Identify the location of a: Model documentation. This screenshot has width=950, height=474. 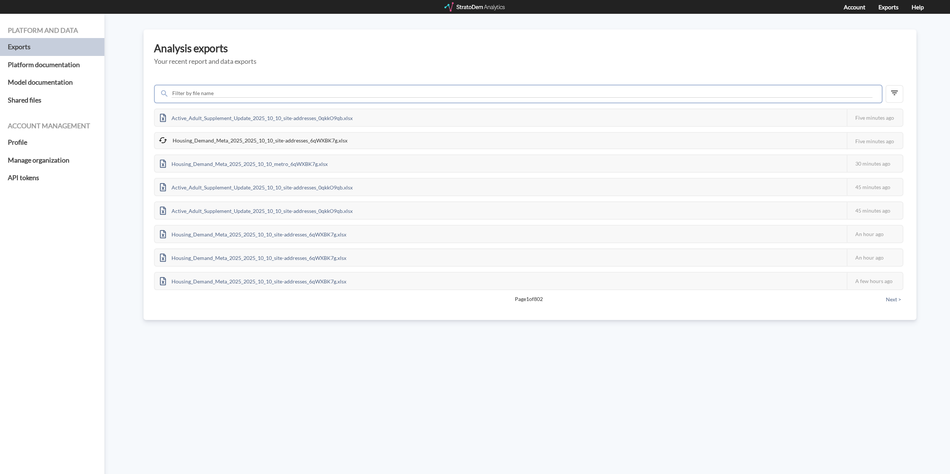
(52, 82).